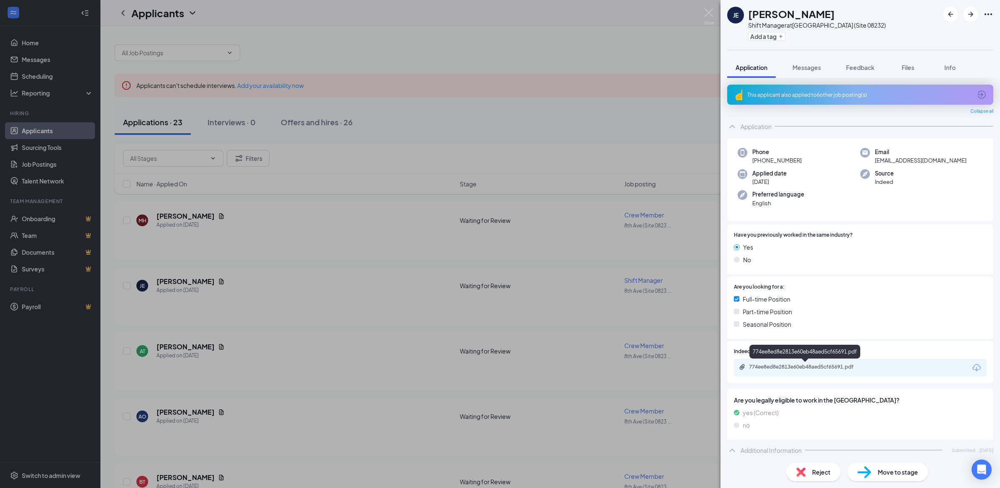 The image size is (1000, 488). I want to click on span: Part-time Position, so click(768, 311).